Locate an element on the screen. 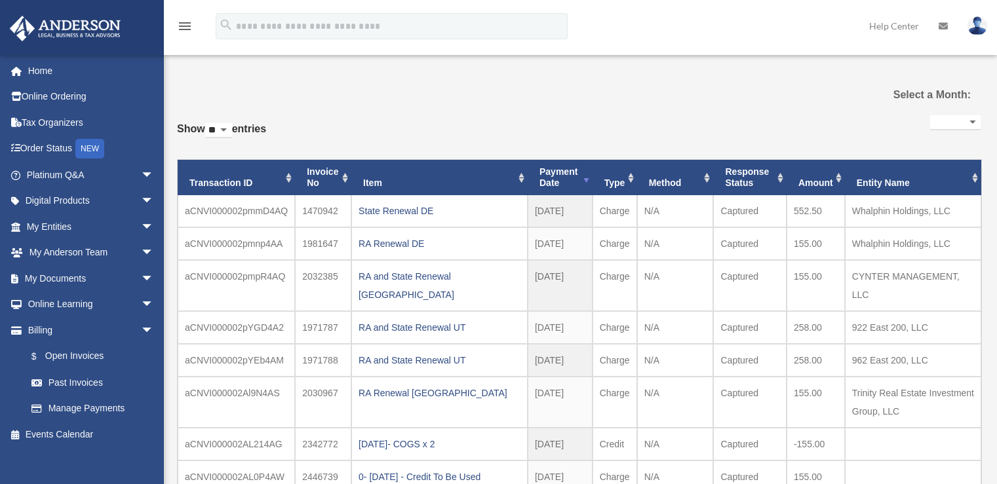  th: Invoice No: activate to sort column ascending is located at coordinates (323, 178).